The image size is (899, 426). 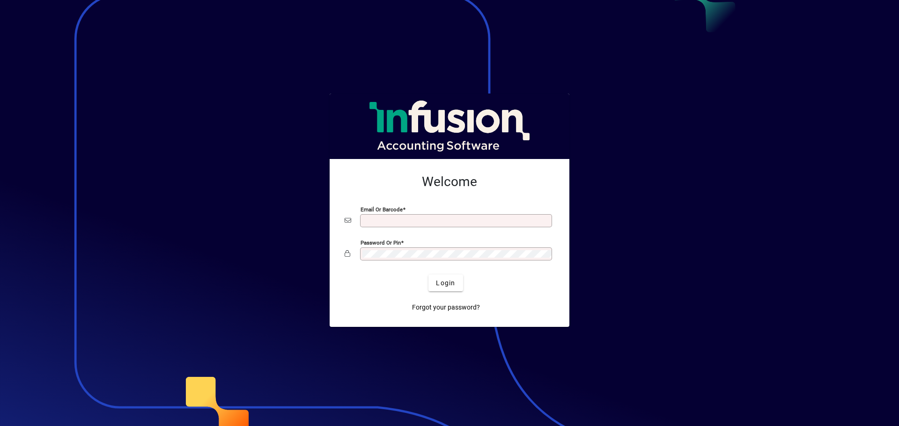 What do you see at coordinates (445, 283) in the screenshot?
I see `button: Login` at bounding box center [445, 283].